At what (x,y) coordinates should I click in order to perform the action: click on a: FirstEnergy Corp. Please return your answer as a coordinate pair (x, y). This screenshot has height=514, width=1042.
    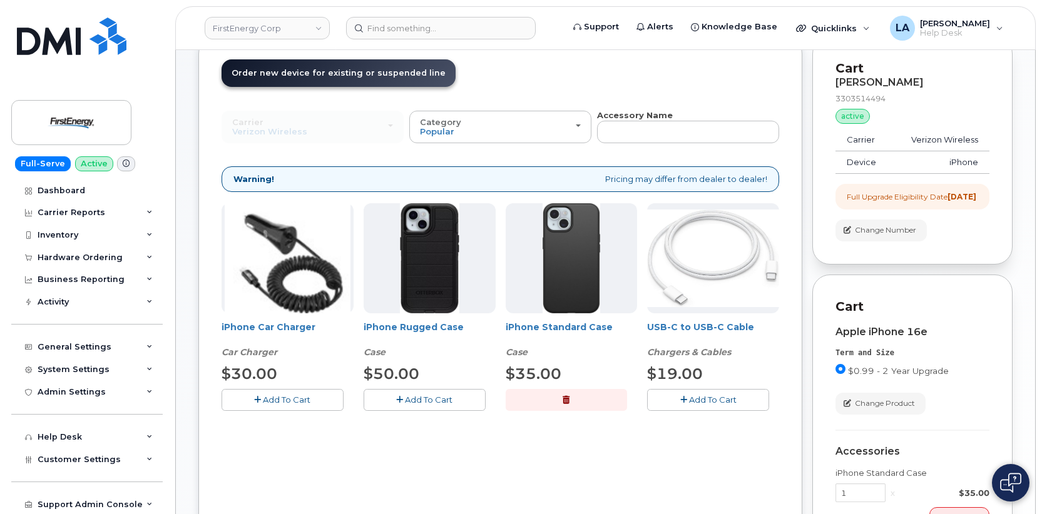
    Looking at the image, I should click on (267, 28).